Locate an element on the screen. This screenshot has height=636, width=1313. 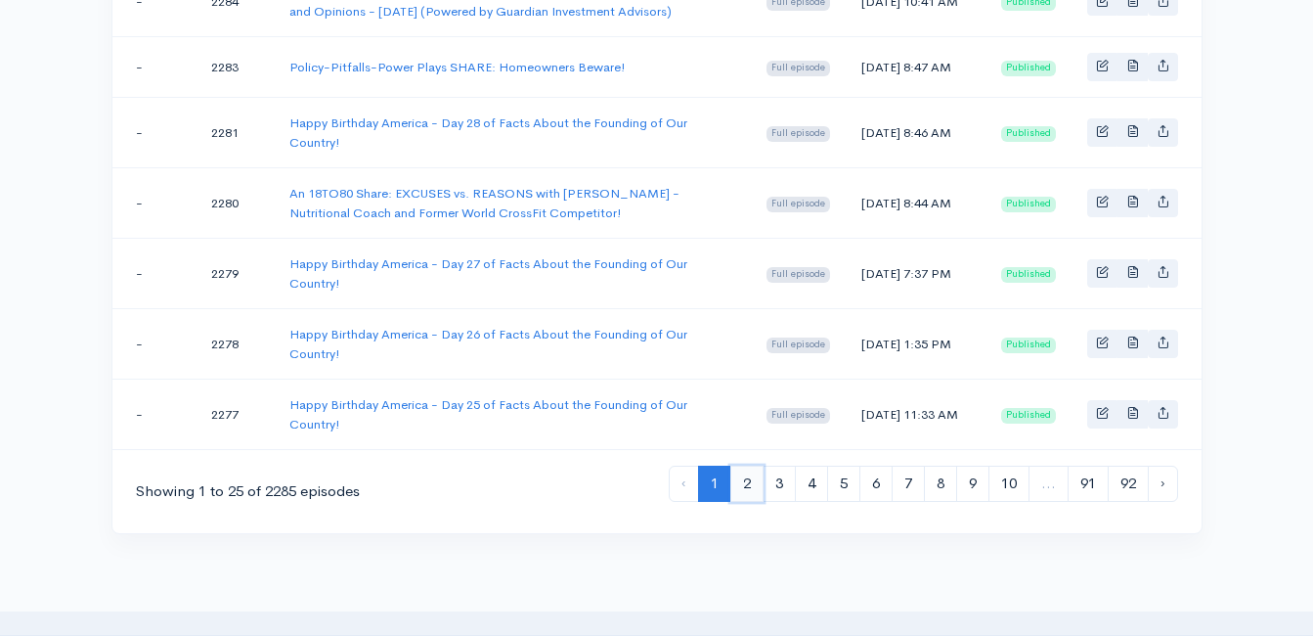
a: Happy Birthday America - Day 28 of Facts About the Founding of Our Country! is located at coordinates (488, 132).